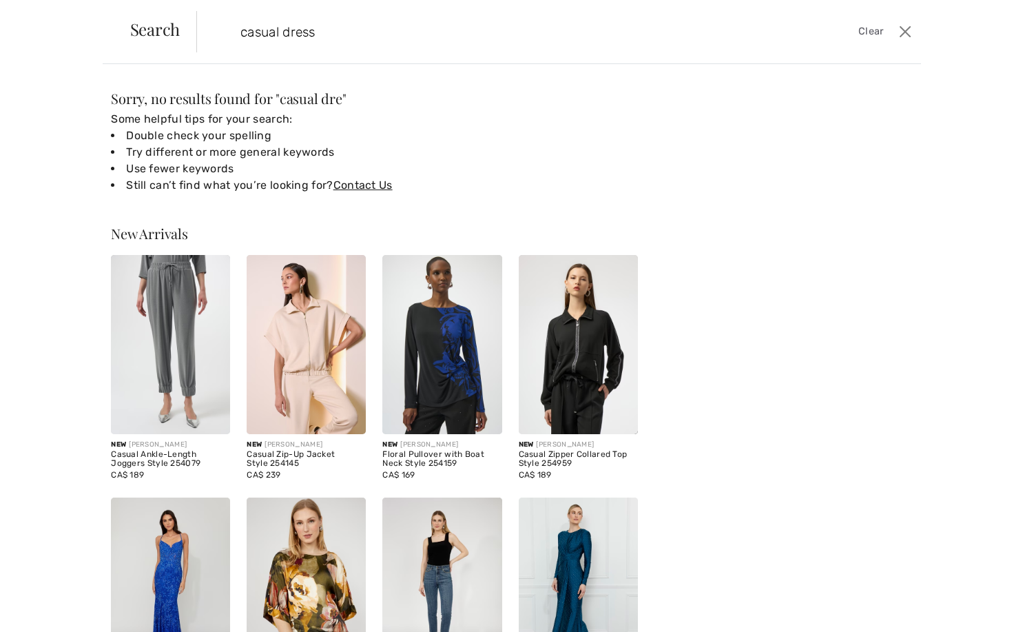 This screenshot has width=1023, height=632. I want to click on span: Clear, so click(871, 32).